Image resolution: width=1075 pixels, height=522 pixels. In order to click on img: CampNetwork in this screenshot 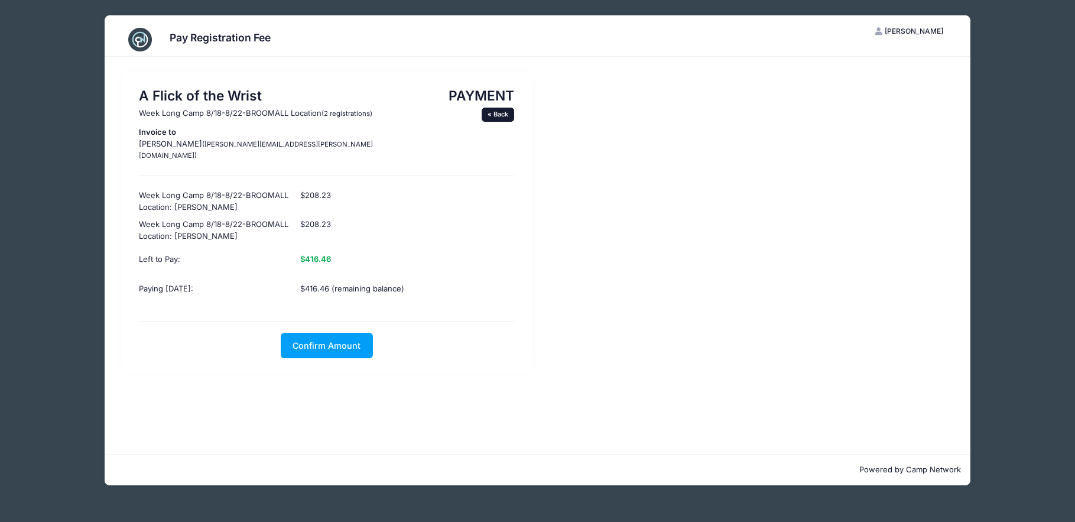, I will do `click(140, 40)`.